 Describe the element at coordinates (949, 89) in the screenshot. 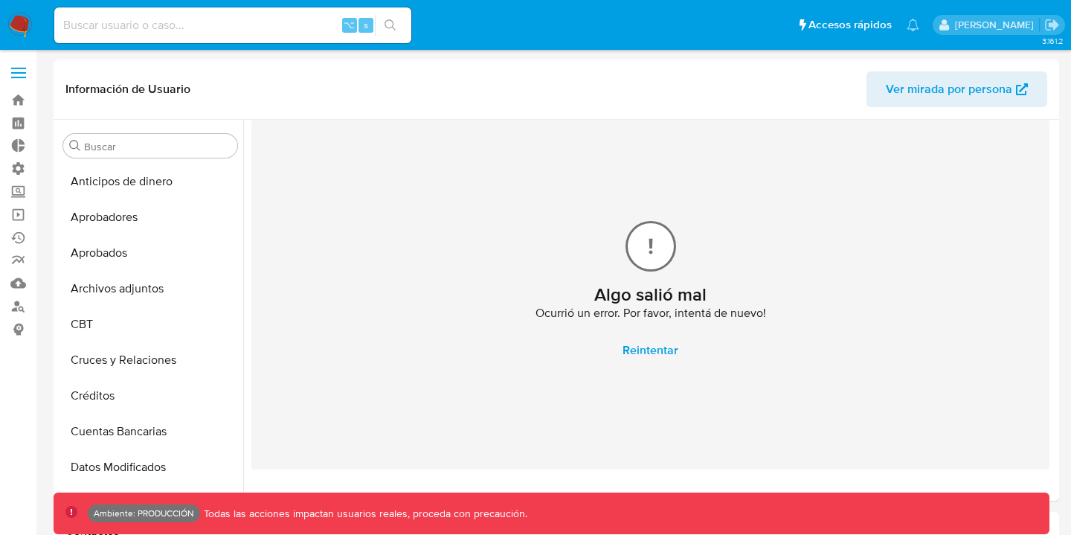

I see `span: Ver mirada por persona` at that location.